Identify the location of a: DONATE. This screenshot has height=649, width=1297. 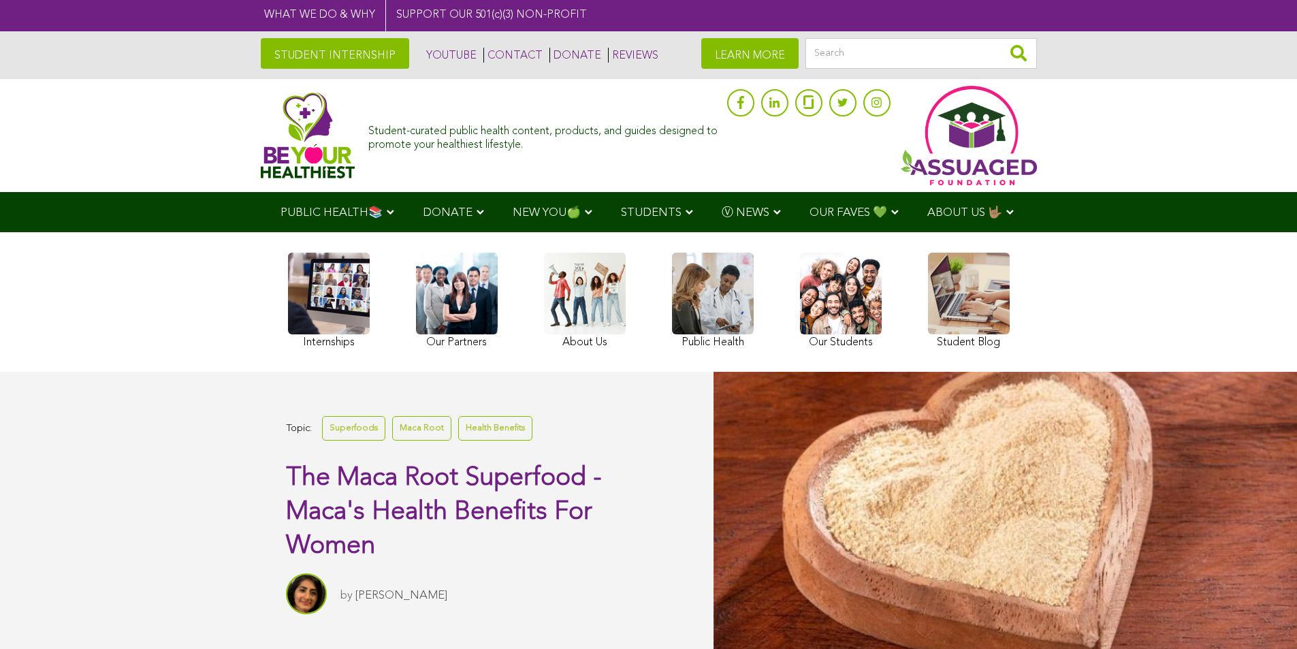
(575, 55).